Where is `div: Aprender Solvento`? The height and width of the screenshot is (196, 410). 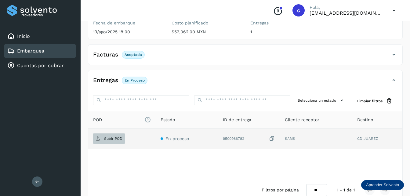
div: Aprender Solvento is located at coordinates (382, 185).